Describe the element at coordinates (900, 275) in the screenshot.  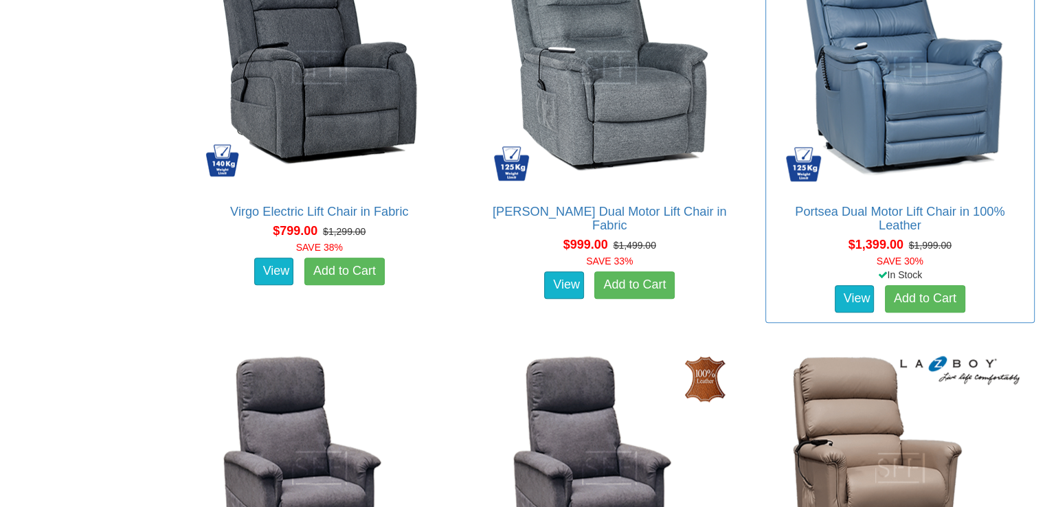
I see `div: In Stock` at that location.